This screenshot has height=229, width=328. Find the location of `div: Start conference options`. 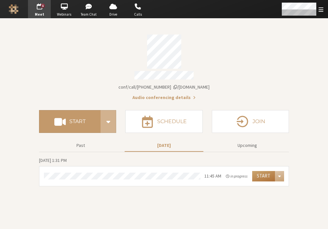

div: Start conference options is located at coordinates (108, 121).